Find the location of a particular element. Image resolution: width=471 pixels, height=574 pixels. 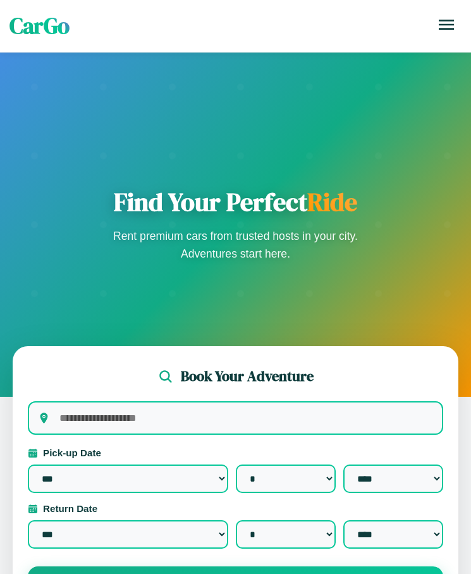

h1: Find Your Perfect is located at coordinates (236, 202).